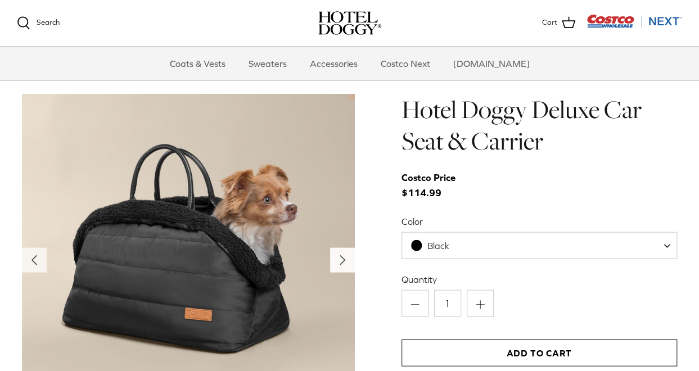 This screenshot has height=371, width=699. What do you see at coordinates (550, 23) in the screenshot?
I see `span: Cart` at bounding box center [550, 23].